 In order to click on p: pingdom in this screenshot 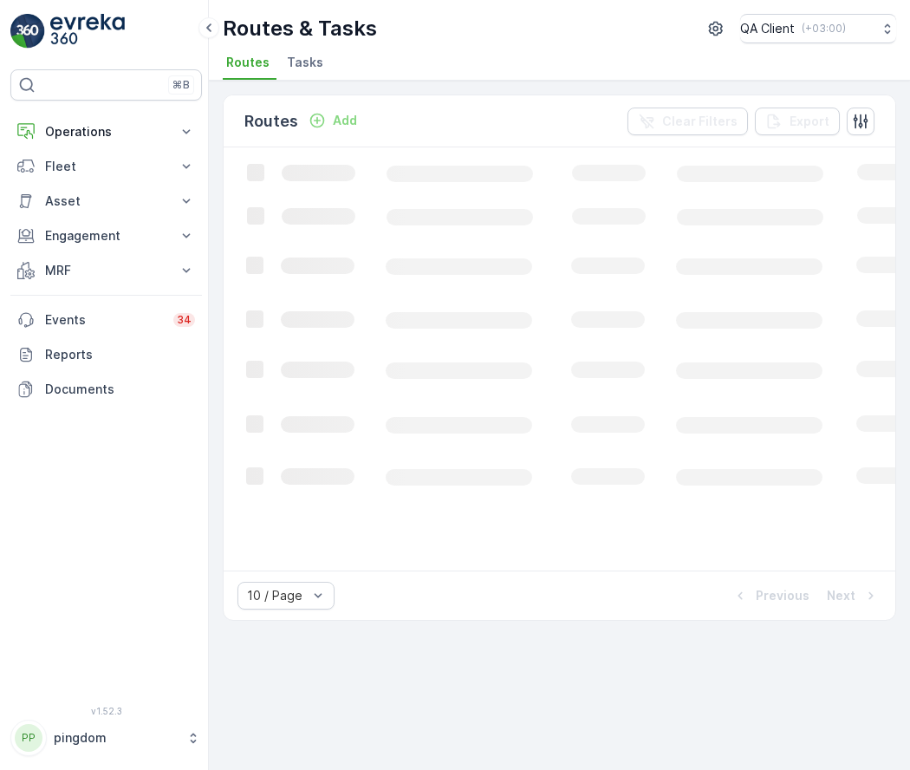, I will do `click(115, 738)`.